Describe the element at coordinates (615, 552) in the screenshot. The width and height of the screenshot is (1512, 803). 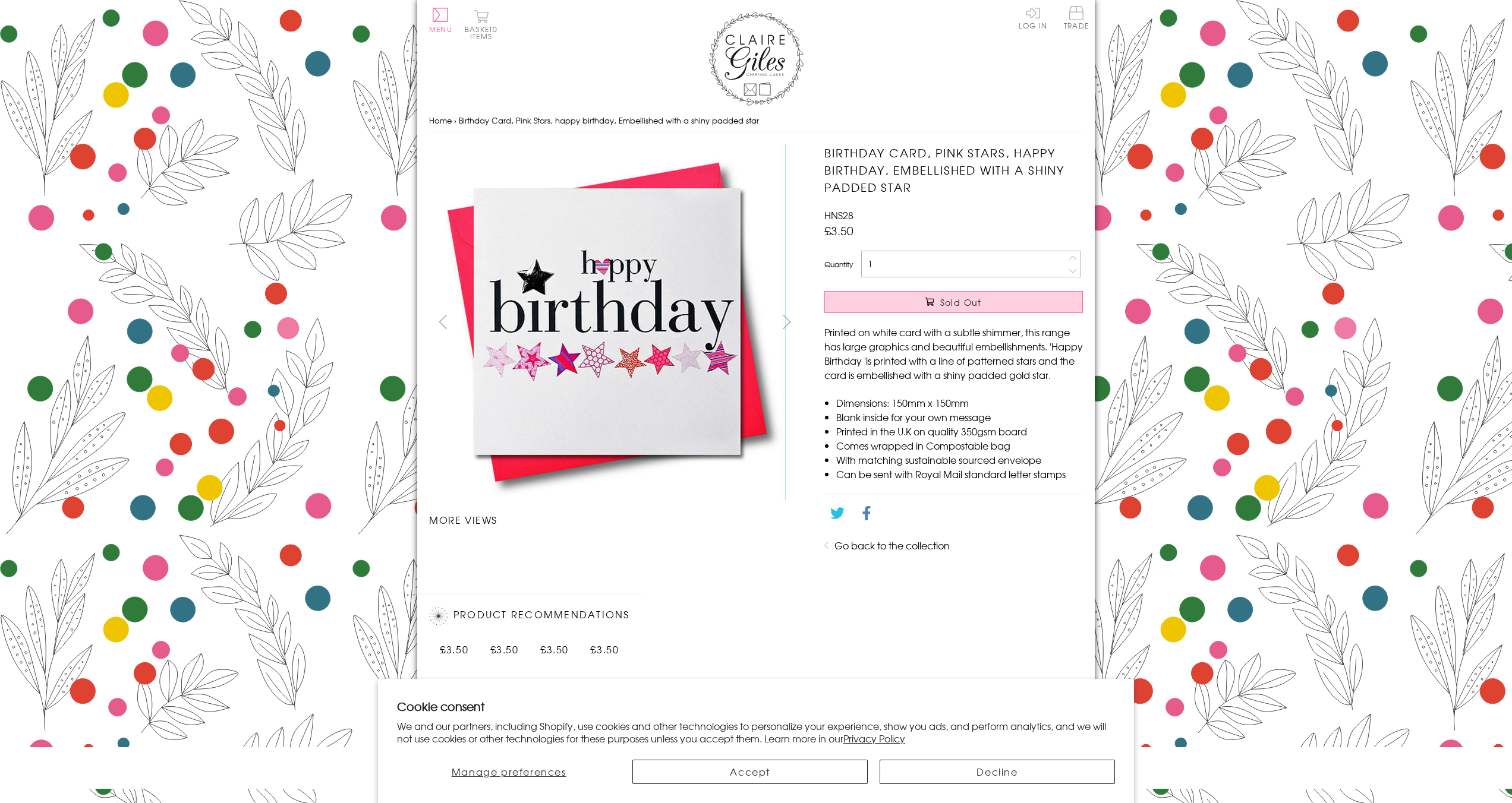
I see `ul: Carousel Pagination` at that location.